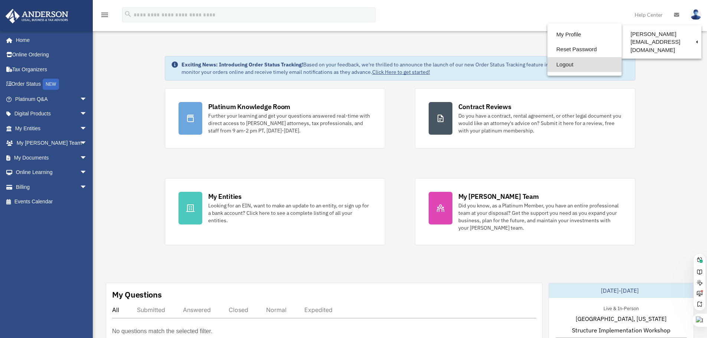 This screenshot has height=338, width=707. What do you see at coordinates (621, 330) in the screenshot?
I see `span: Structure Implementation Workshop` at bounding box center [621, 330].